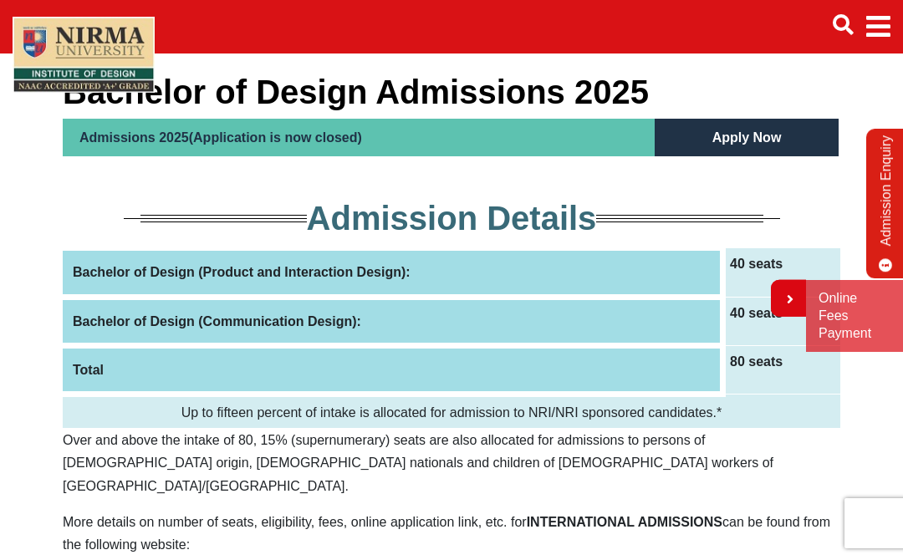 This screenshot has width=903, height=560. Describe the element at coordinates (84, 54) in the screenshot. I see `img: main_logo` at that location.